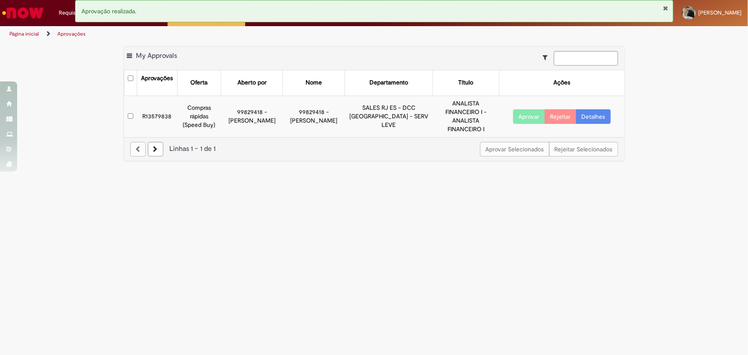  What do you see at coordinates (249, 34) in the screenshot?
I see `ul: Trilhas de página` at bounding box center [249, 34].